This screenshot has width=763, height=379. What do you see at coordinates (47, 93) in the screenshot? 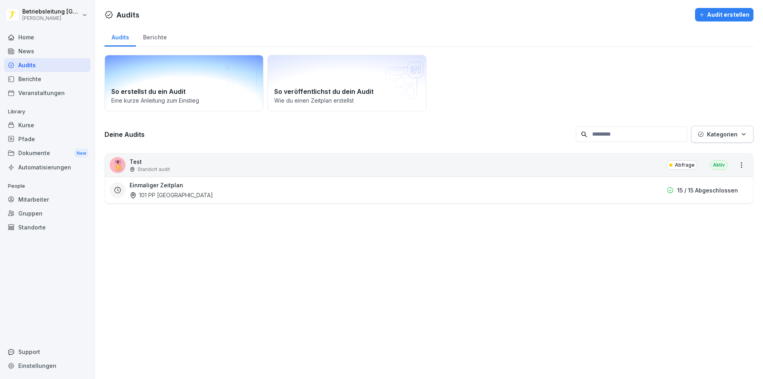
I see `a: Veranstaltungen` at bounding box center [47, 93].